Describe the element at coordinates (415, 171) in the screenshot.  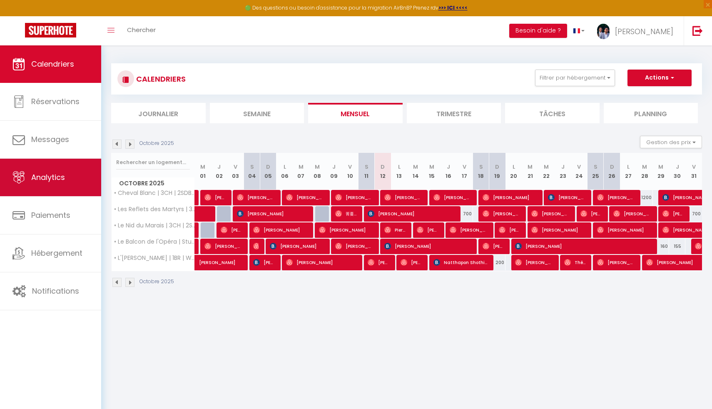
I see `th: 14` at that location.